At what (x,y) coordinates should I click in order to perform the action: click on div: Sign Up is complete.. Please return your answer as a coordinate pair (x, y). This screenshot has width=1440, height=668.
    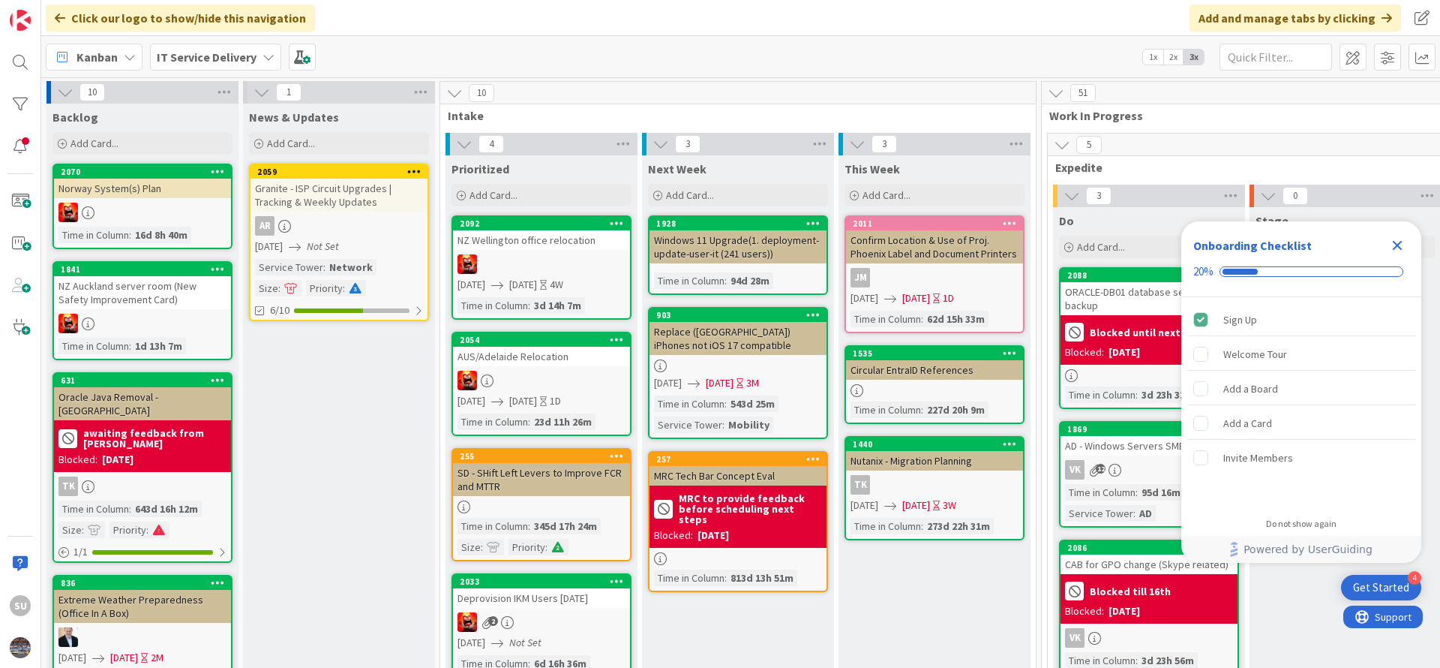
    Looking at the image, I should click on (1301, 320).